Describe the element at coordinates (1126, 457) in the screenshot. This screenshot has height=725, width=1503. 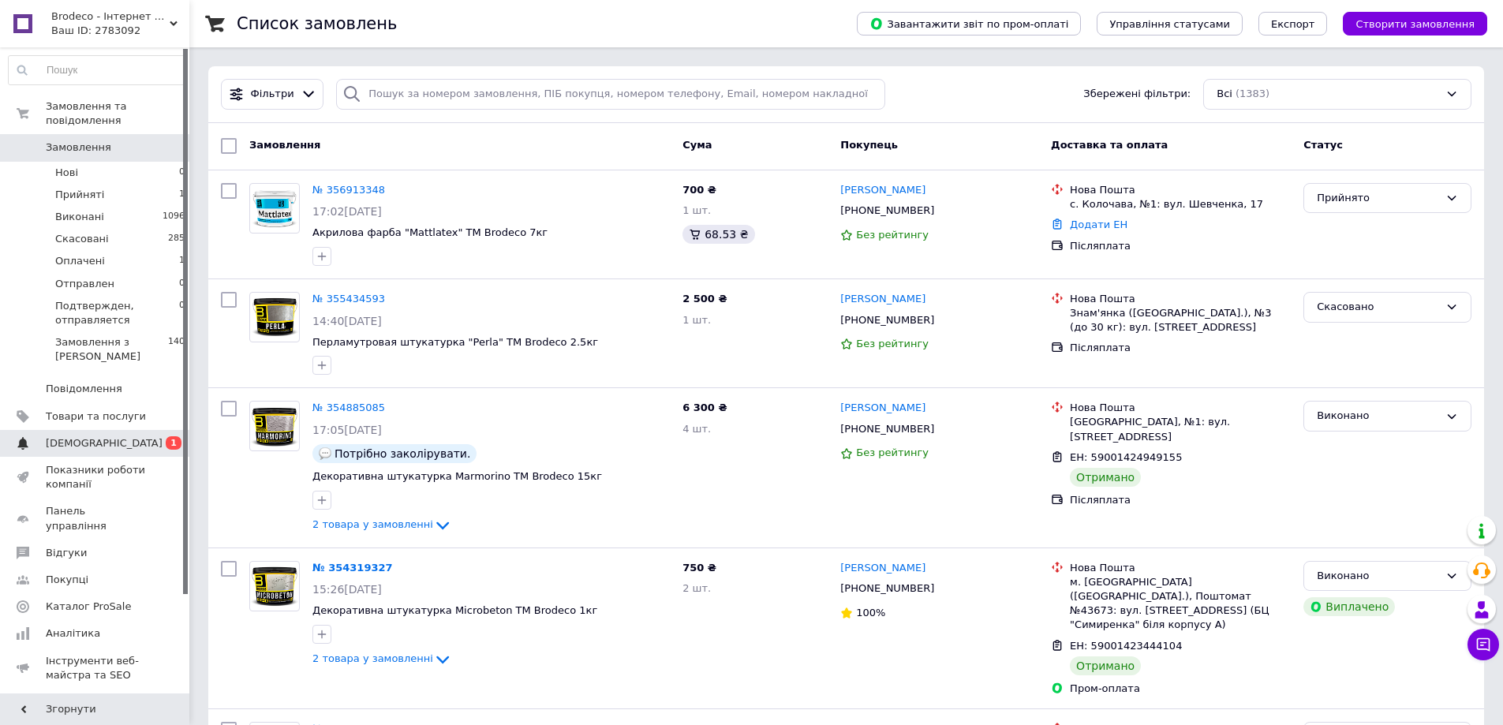
I see `span: ЕН: 59001424949155` at that location.